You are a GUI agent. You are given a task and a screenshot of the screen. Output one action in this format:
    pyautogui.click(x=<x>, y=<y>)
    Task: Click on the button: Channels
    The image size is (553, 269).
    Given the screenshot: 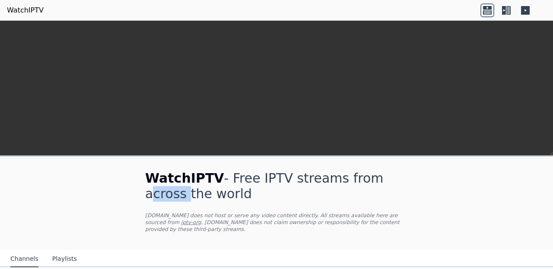 What is the action you would take?
    pyautogui.click(x=24, y=259)
    